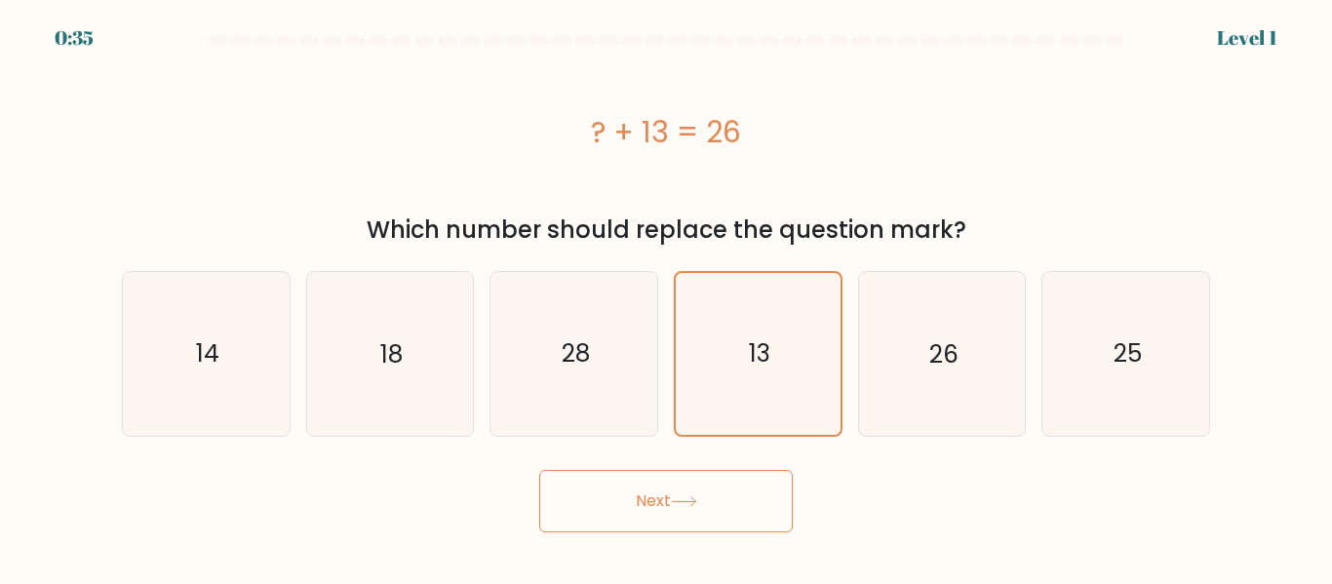  Describe the element at coordinates (1127, 353) in the screenshot. I see `text: 25` at that location.